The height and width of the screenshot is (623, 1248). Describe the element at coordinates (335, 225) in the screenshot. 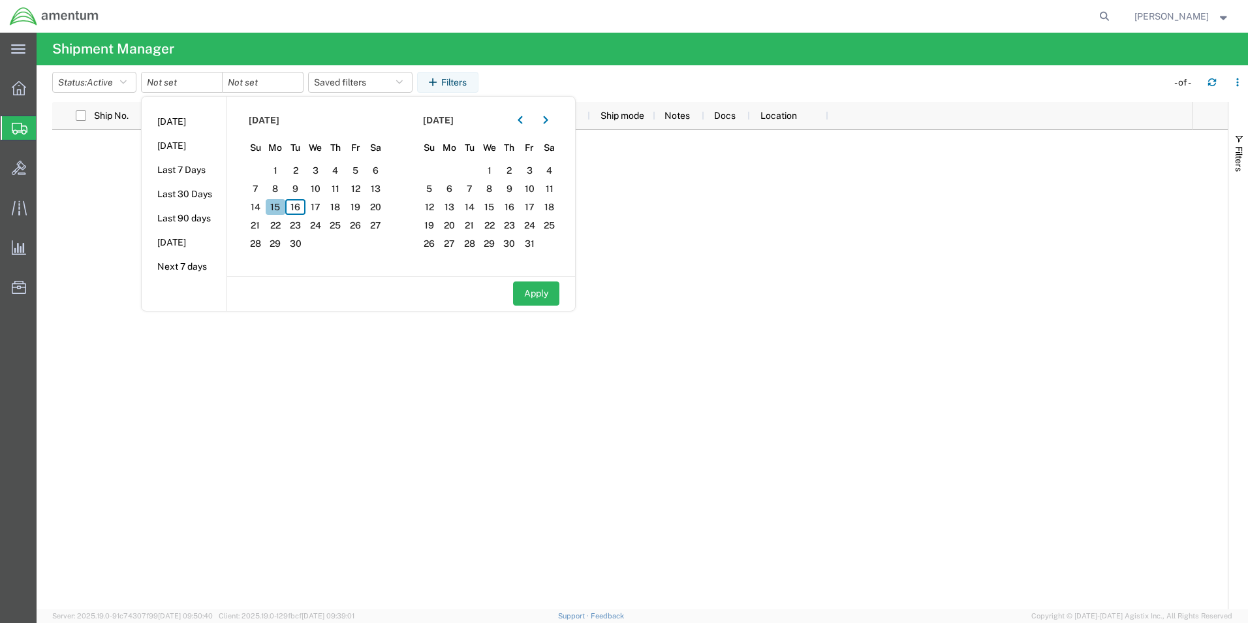

I see `span: 25` at that location.